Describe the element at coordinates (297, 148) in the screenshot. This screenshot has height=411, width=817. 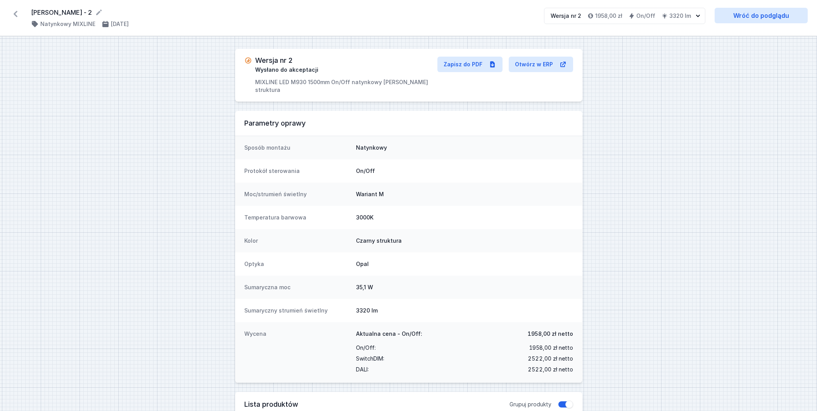
I see `dt: Sposób montażu` at that location.